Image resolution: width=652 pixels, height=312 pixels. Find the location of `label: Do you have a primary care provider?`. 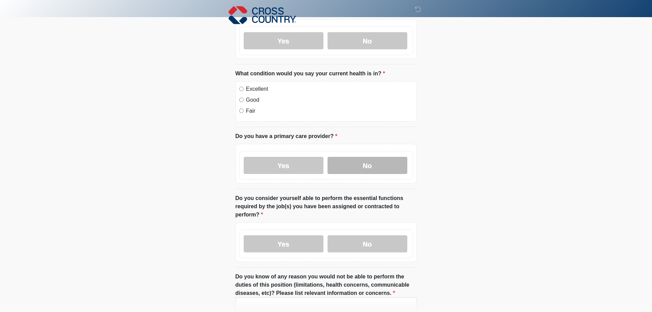

label: Do you have a primary care provider? is located at coordinates (287, 136).